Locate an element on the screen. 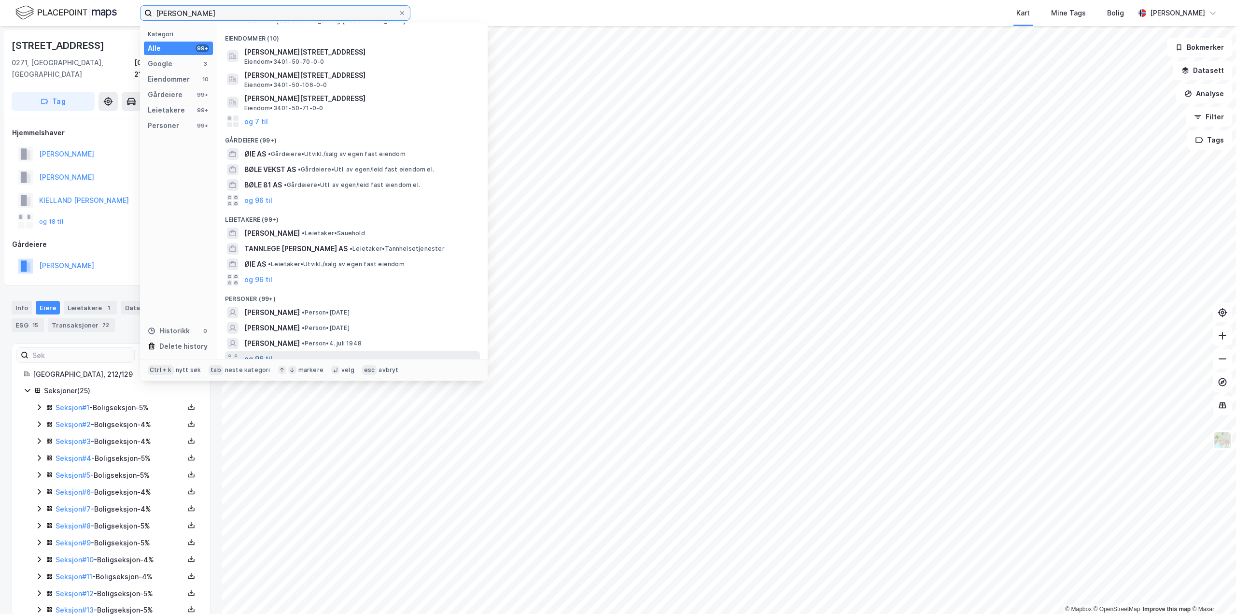  div: ESG is located at coordinates (28, 325).